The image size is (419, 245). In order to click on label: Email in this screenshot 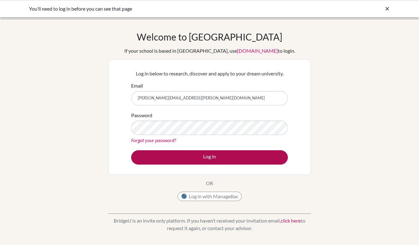, I will do `click(137, 86)`.